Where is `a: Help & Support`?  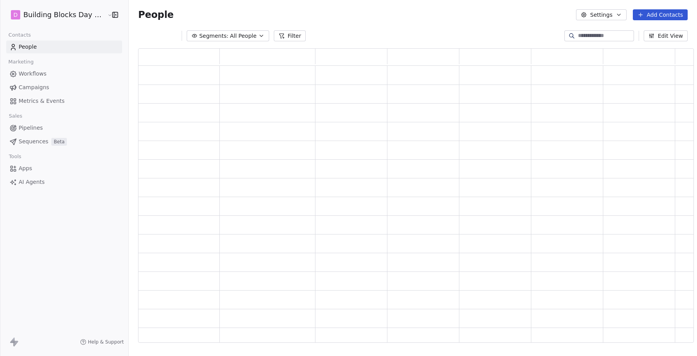
a: Help & Support is located at coordinates (102, 342).